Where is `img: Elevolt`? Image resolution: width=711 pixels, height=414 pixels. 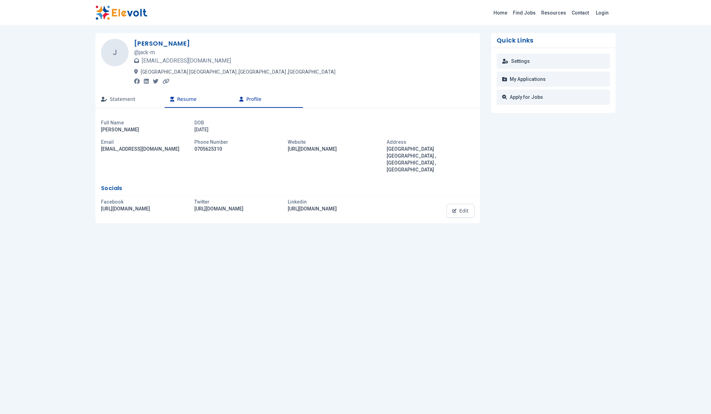 img: Elevolt is located at coordinates (121, 13).